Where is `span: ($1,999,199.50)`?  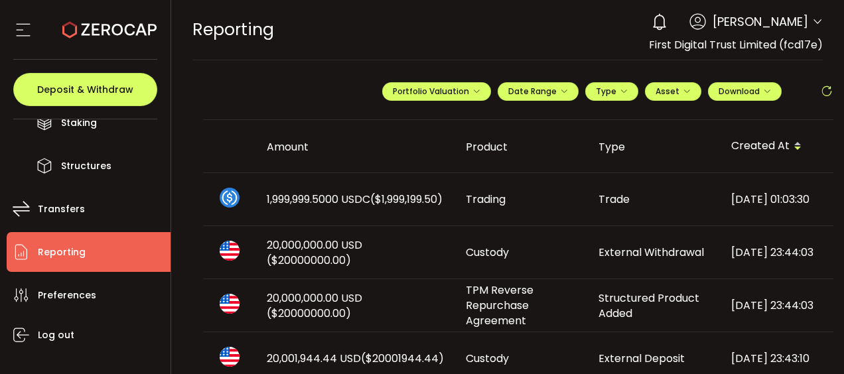
span: ($1,999,199.50) is located at coordinates (406, 199).